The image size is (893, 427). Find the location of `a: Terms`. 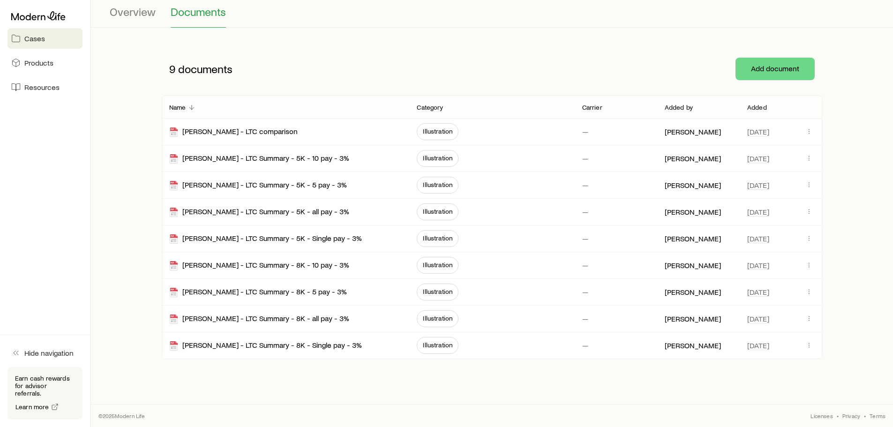

a: Terms is located at coordinates (878, 416).